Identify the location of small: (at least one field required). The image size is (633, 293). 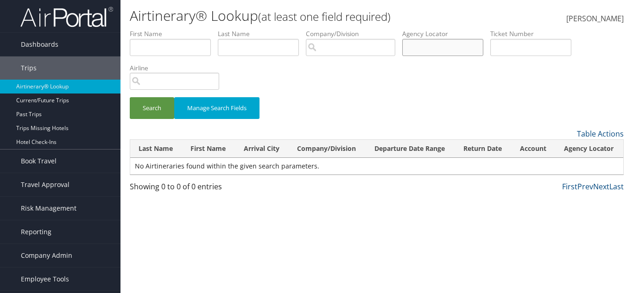
(324, 16).